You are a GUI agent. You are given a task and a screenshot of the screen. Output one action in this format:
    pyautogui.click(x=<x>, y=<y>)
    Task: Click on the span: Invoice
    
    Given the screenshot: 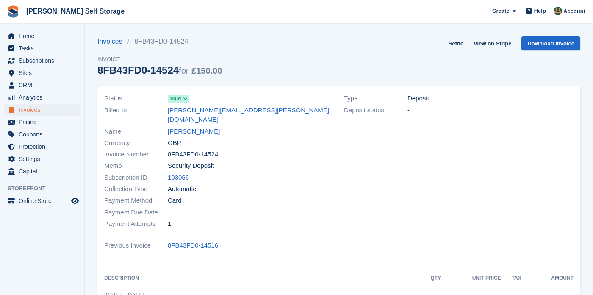 What is the action you would take?
    pyautogui.click(x=160, y=59)
    